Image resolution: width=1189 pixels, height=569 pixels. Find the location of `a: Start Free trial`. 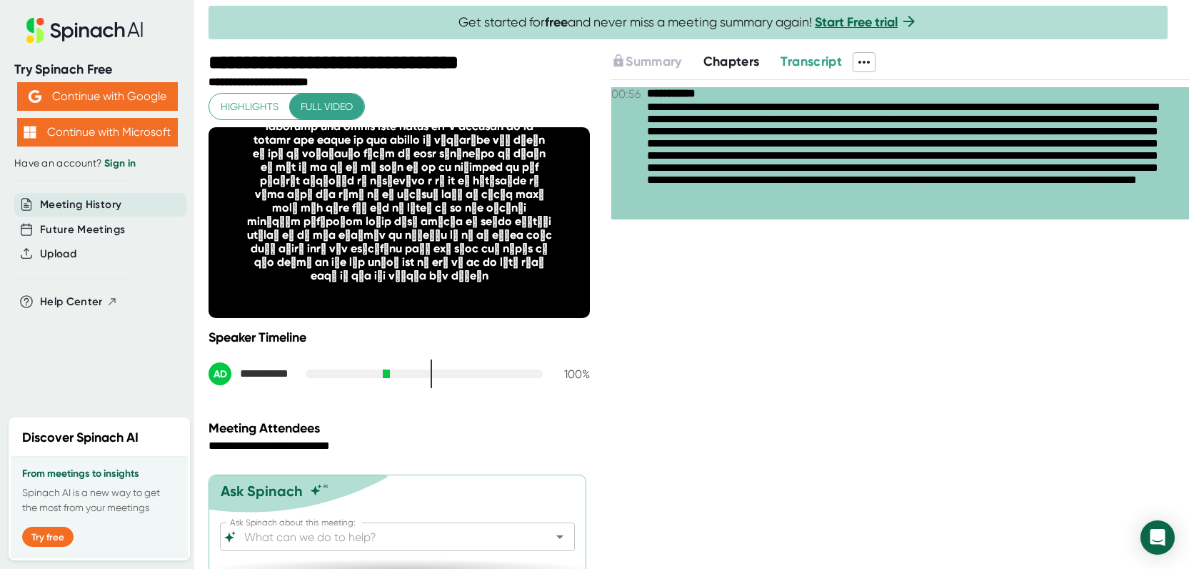

a: Start Free trial is located at coordinates (857, 22).